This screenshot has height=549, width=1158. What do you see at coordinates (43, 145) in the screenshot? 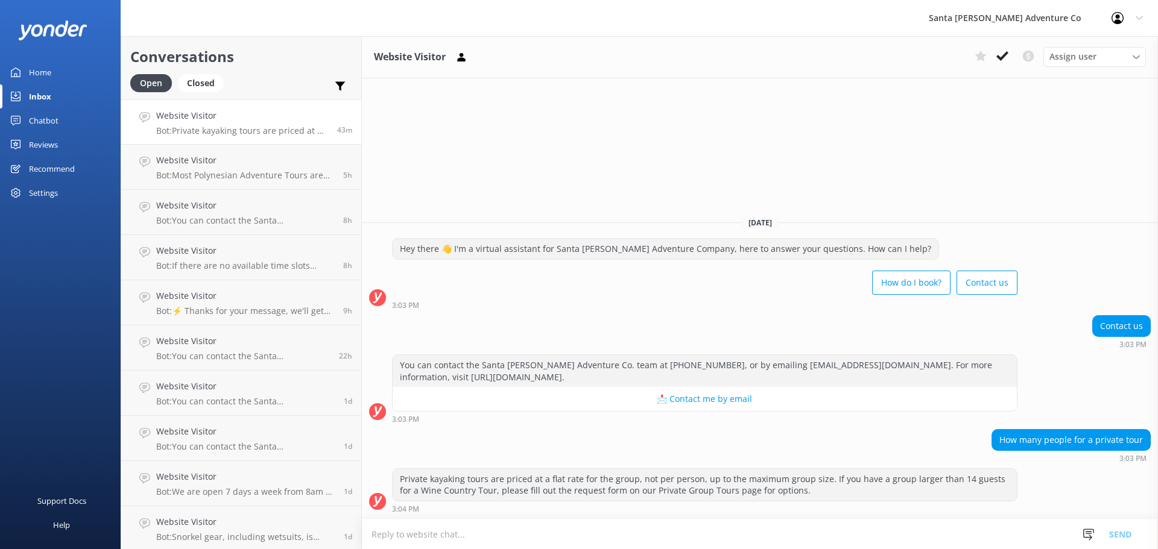
I see `div: Reviews` at bounding box center [43, 145].